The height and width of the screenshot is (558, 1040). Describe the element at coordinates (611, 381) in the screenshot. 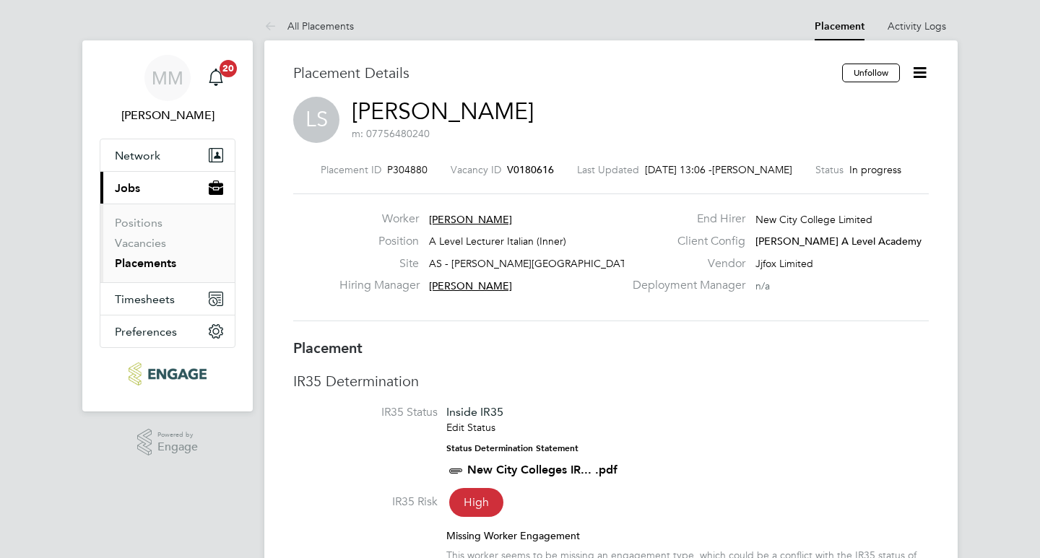

I see `h3: IR35 Determination` at that location.